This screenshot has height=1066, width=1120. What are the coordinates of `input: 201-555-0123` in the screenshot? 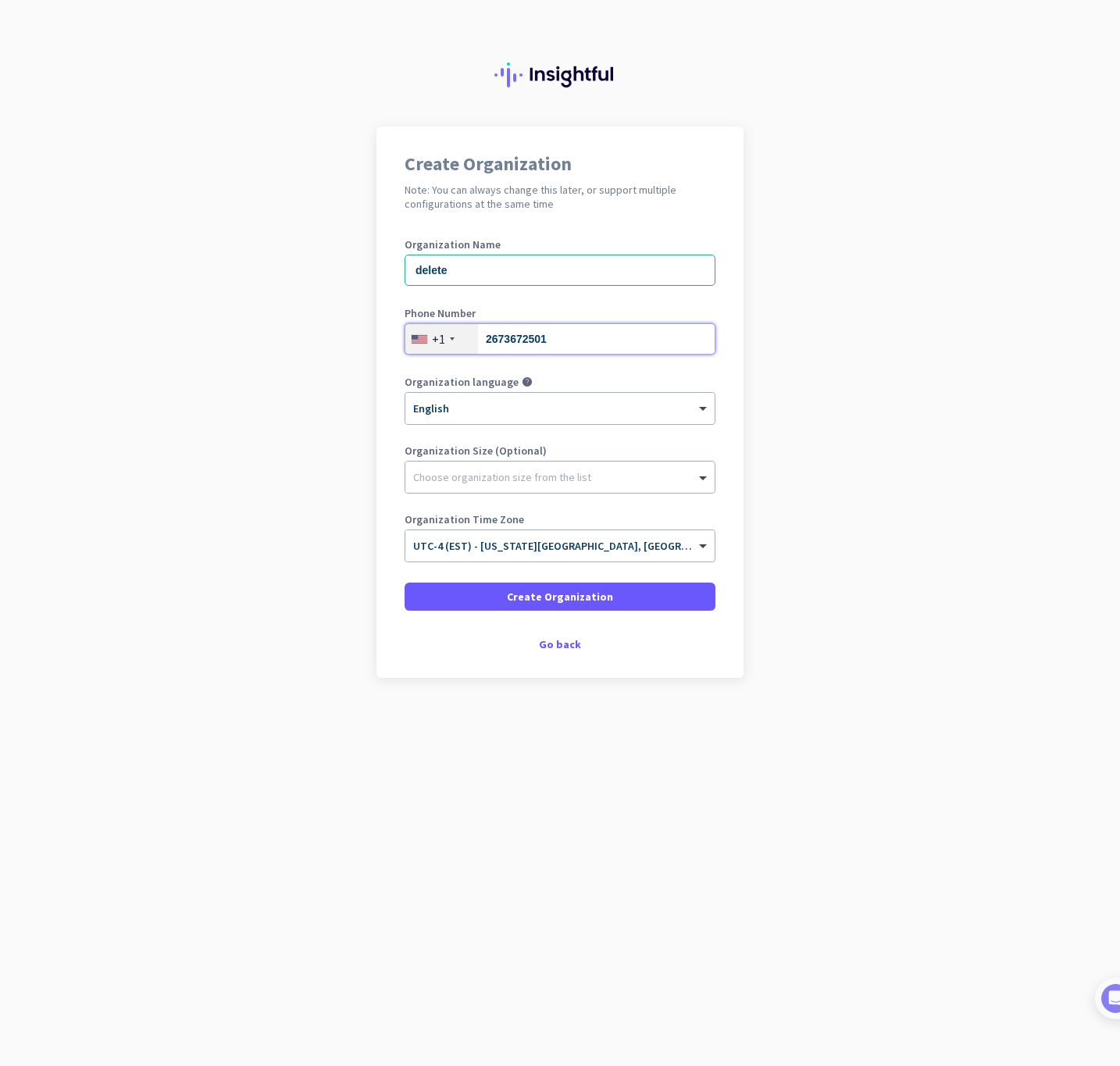 It's located at (560, 339).